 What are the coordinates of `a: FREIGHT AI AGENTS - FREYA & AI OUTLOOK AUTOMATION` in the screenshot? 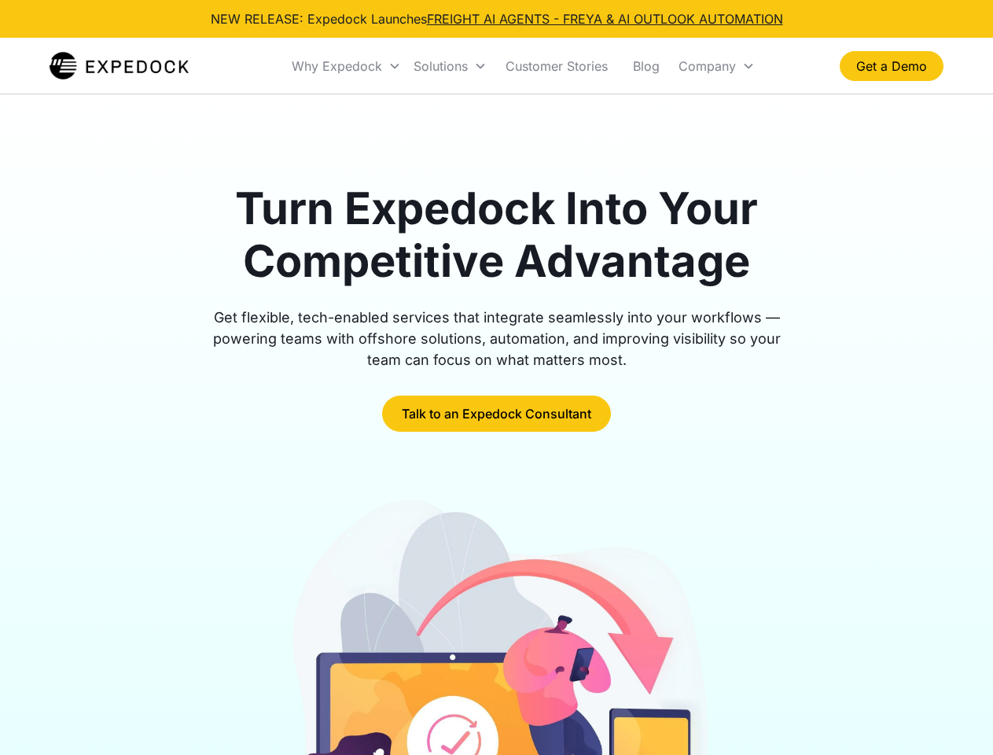 It's located at (605, 19).